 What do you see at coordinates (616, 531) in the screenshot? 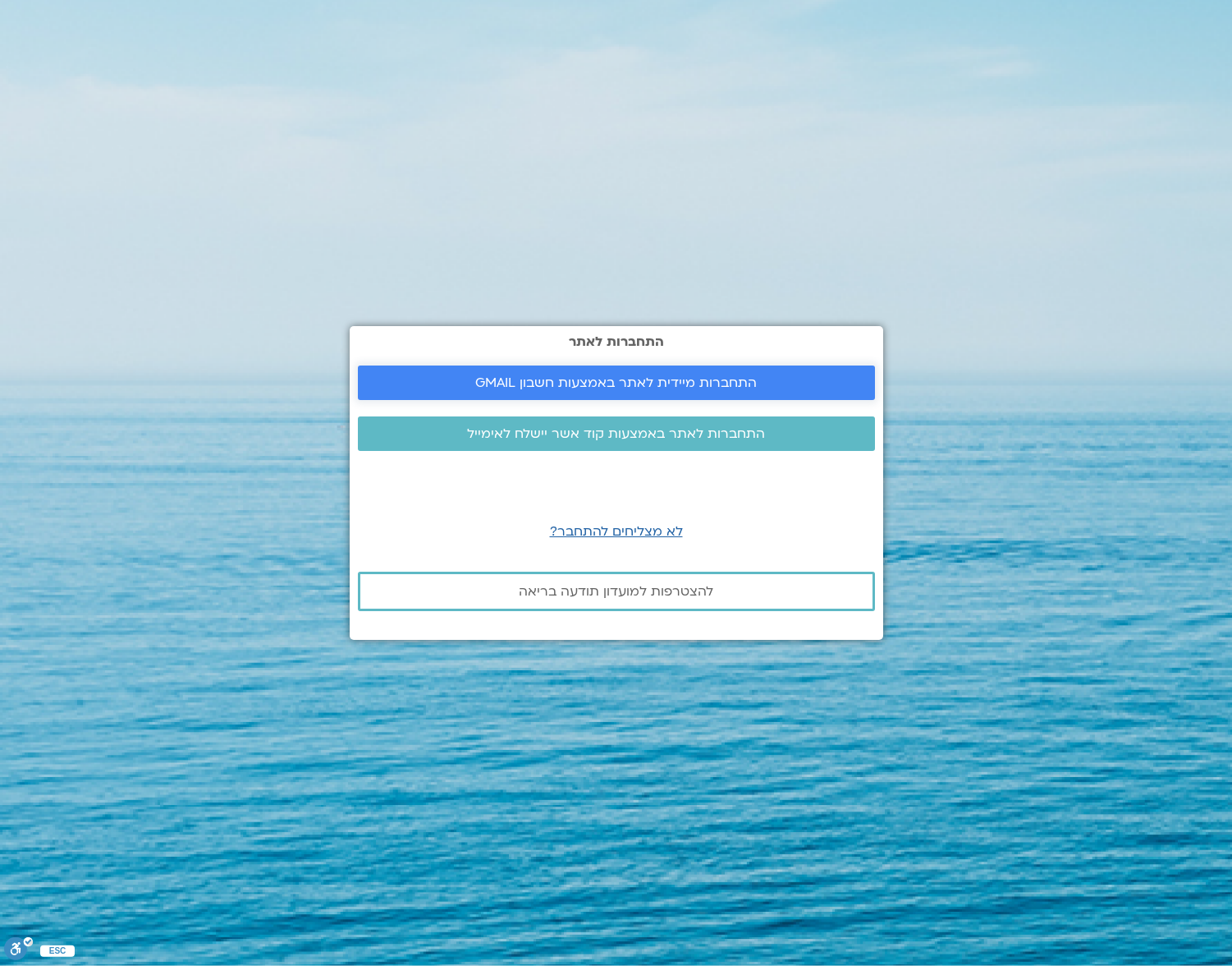
I see `a: לא מצליחים להתחבר?` at bounding box center [616, 531].